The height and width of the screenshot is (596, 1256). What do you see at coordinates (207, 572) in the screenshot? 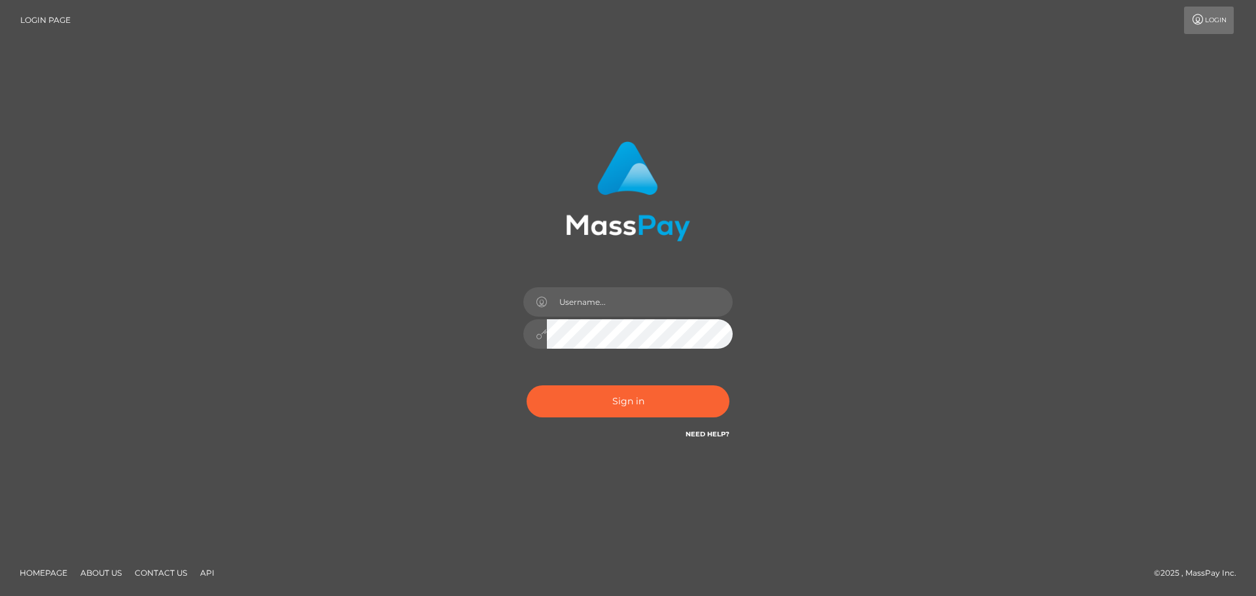
I see `a: API` at bounding box center [207, 572].